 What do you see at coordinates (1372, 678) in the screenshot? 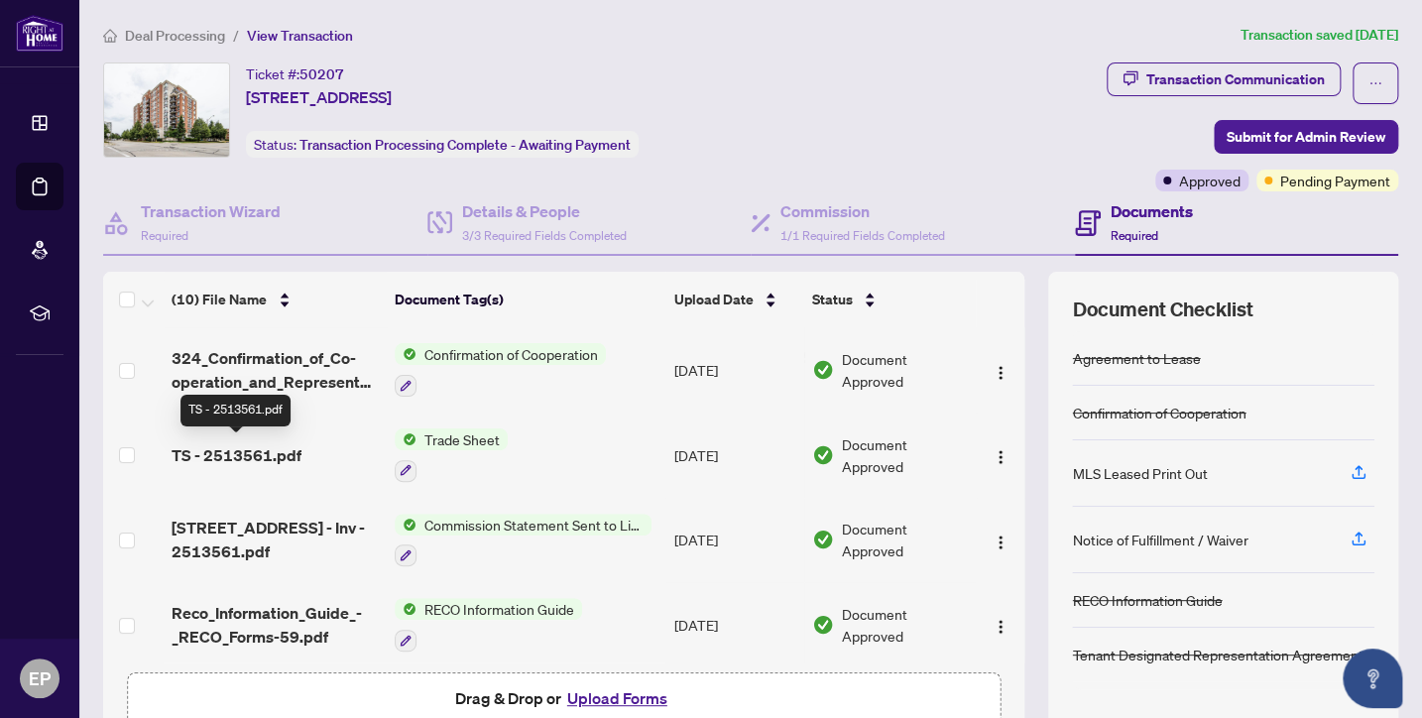
I see `button: Open asap` at bounding box center [1372, 678].